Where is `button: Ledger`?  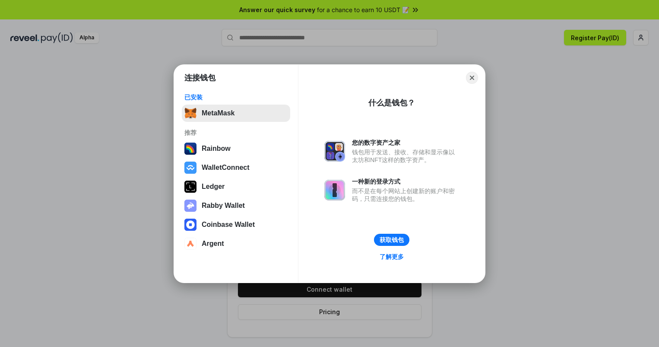 button: Ledger is located at coordinates (236, 187).